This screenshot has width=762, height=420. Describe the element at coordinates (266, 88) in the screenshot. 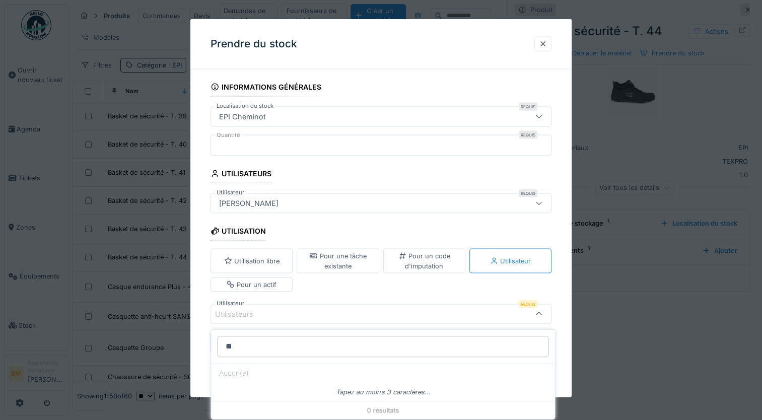

I see `div: Informations générales` at that location.